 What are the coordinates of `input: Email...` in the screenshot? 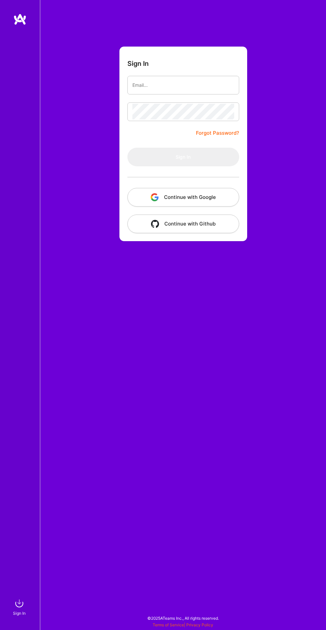 It's located at (183, 85).